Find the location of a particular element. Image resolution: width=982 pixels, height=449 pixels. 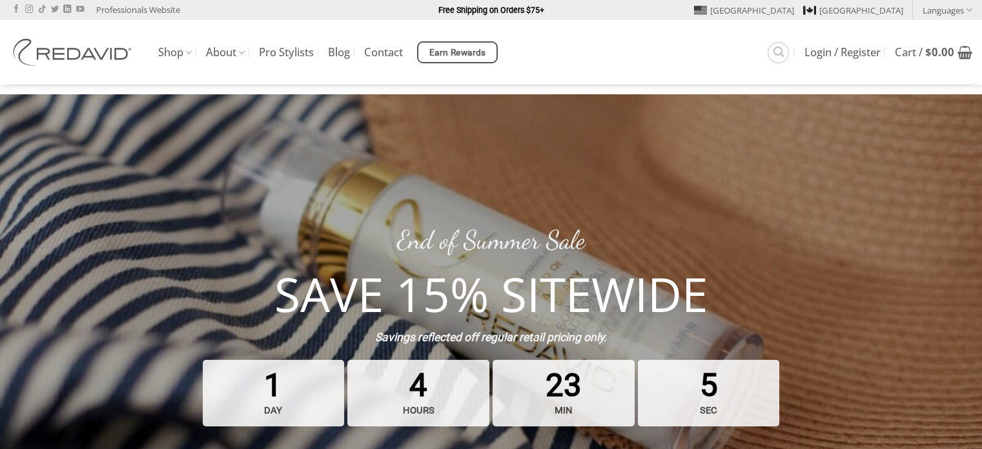

strong: min is located at coordinates (564, 410).